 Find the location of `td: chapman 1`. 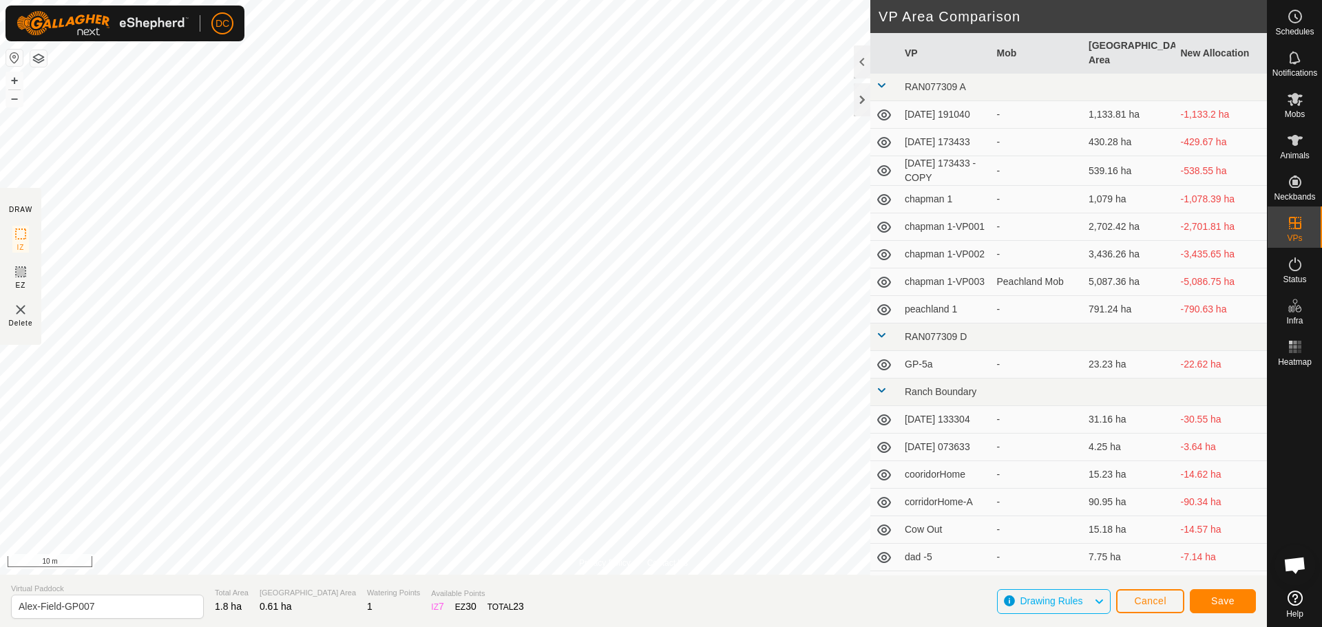

td: chapman 1 is located at coordinates (945, 200).